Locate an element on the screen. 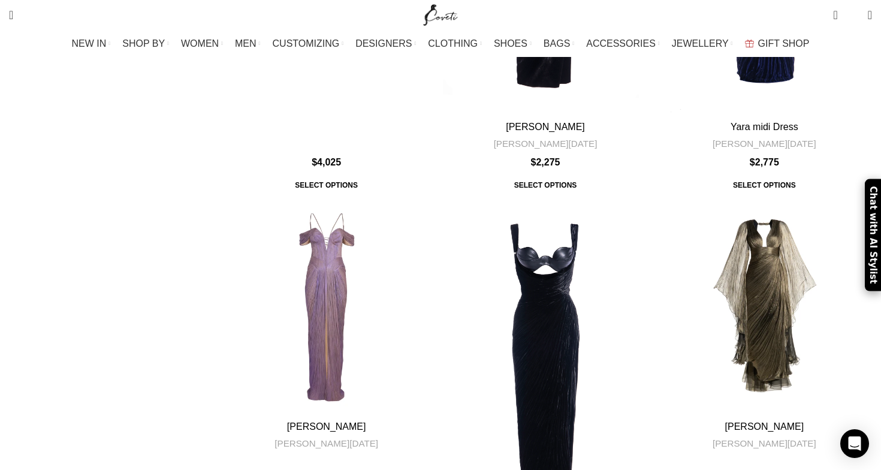 Image resolution: width=881 pixels, height=470 pixels. span: WOMEN is located at coordinates (200, 43).